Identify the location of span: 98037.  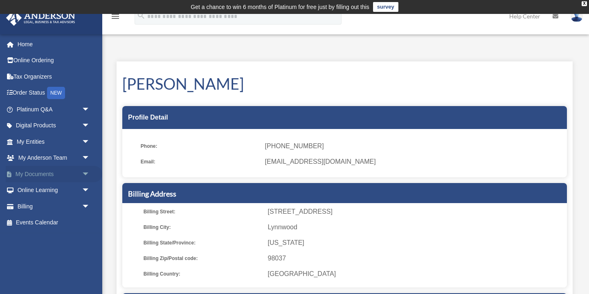
(416, 258).